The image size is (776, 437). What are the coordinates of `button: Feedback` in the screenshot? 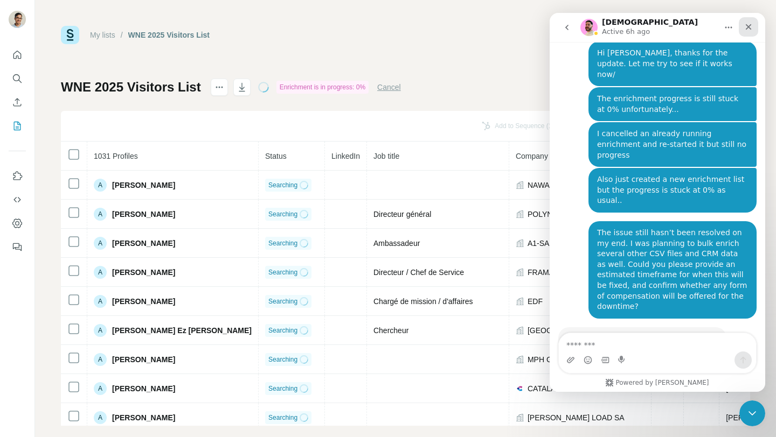 It's located at (17, 247).